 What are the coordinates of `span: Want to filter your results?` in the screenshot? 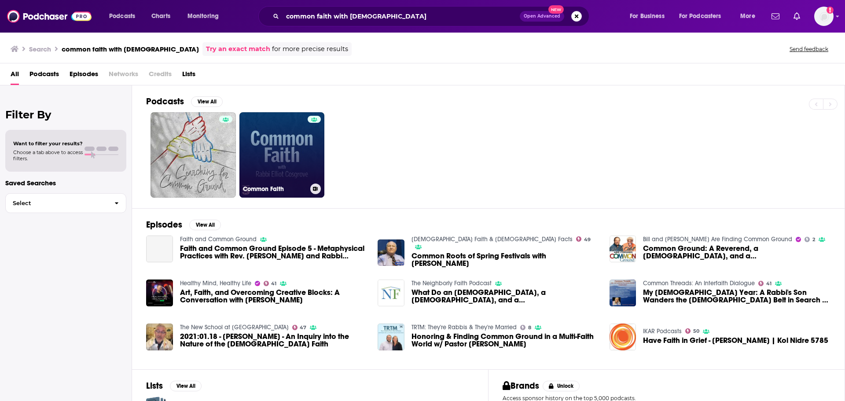 It's located at (48, 144).